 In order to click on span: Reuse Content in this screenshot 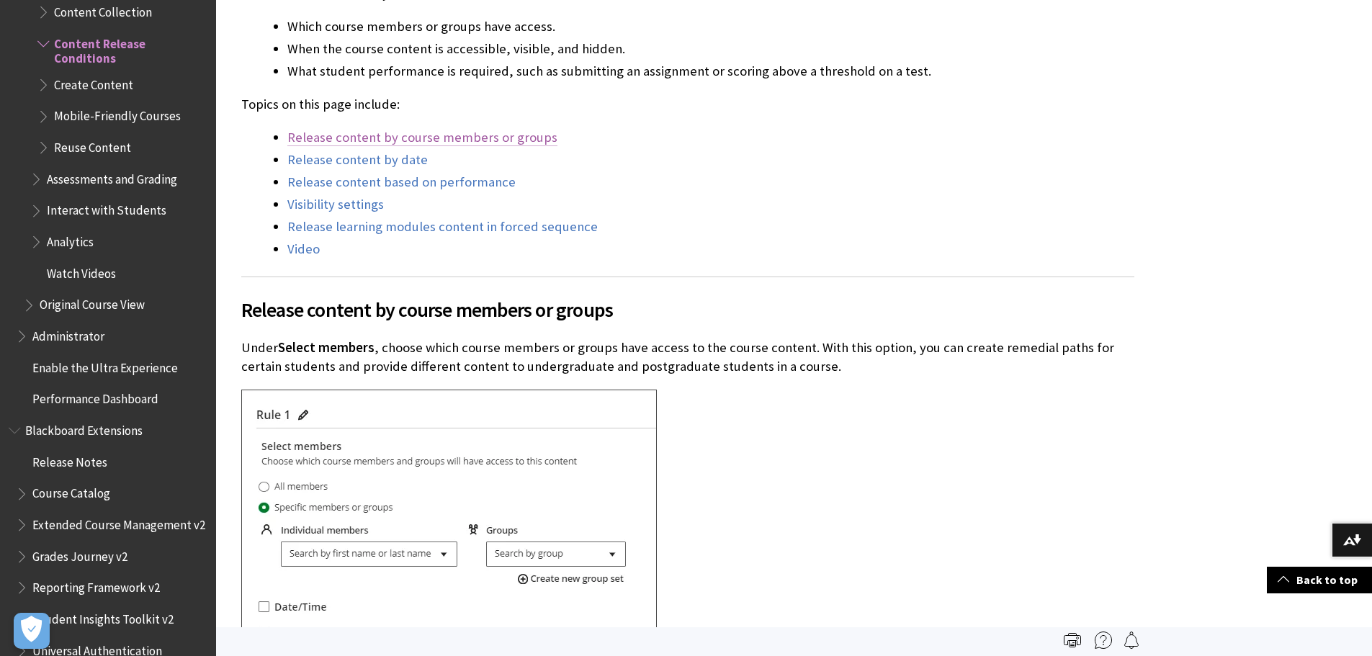, I will do `click(92, 145)`.